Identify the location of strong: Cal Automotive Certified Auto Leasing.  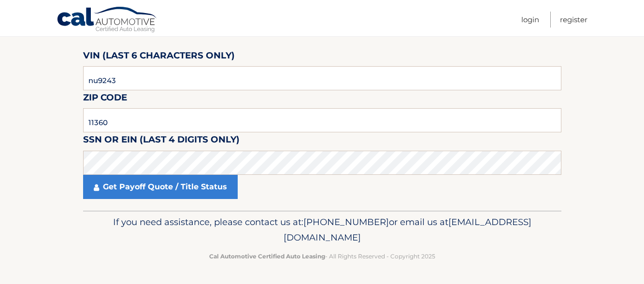
(267, 256).